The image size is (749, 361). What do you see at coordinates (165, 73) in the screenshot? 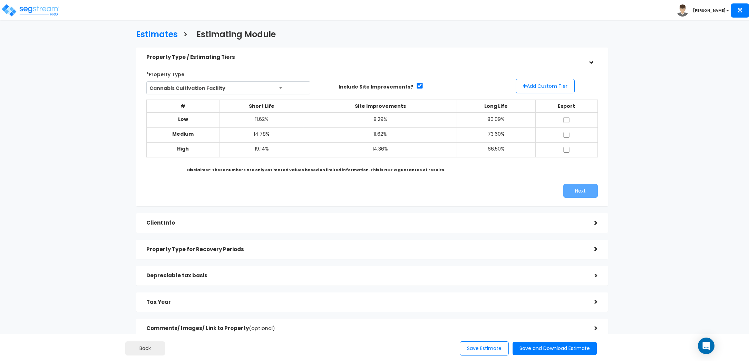
I see `label: *Property Type` at bounding box center [165, 73].